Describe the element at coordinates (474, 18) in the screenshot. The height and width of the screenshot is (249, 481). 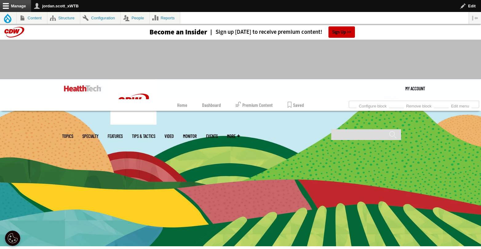
I see `button: Vertical orientation` at that location.